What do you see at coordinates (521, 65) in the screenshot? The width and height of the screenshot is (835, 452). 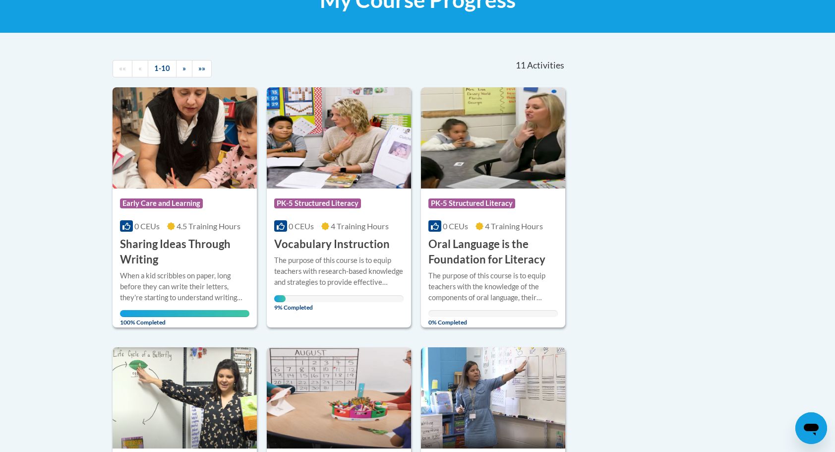 I see `span: 11` at bounding box center [521, 65].